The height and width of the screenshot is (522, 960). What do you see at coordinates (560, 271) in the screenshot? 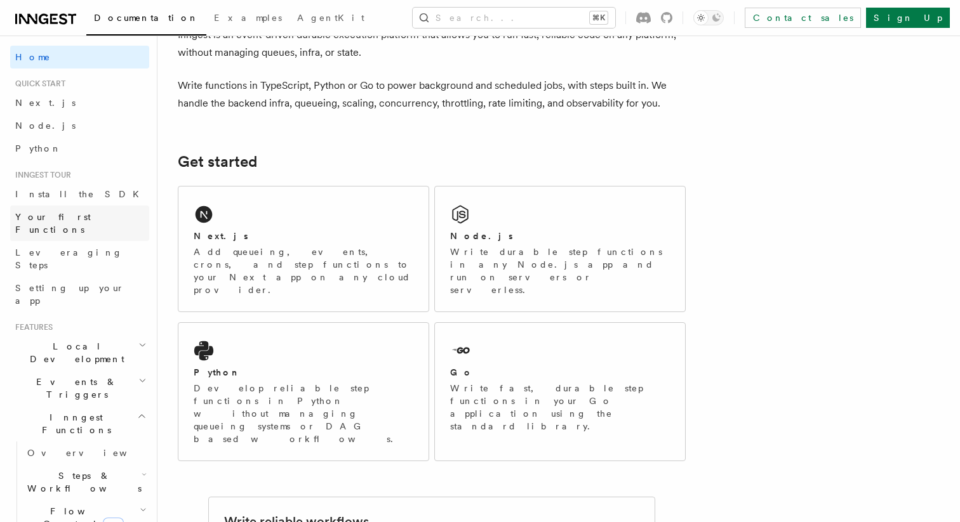
I see `p: Write durable step functions in any Node.js app and run on servers or serverless.` at bounding box center [560, 271].